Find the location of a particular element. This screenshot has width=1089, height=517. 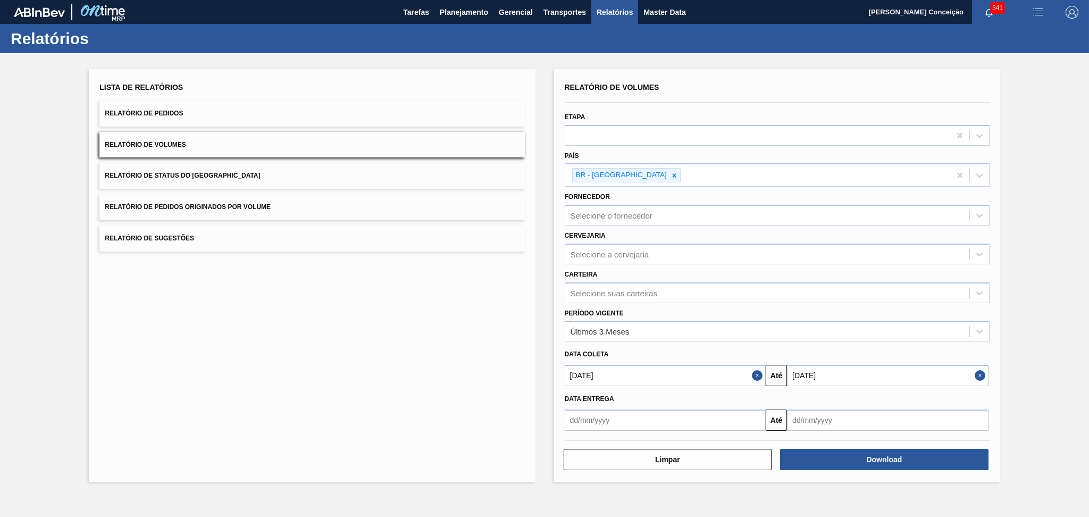

div: Selecione o fornecedor is located at coordinates (612, 215).